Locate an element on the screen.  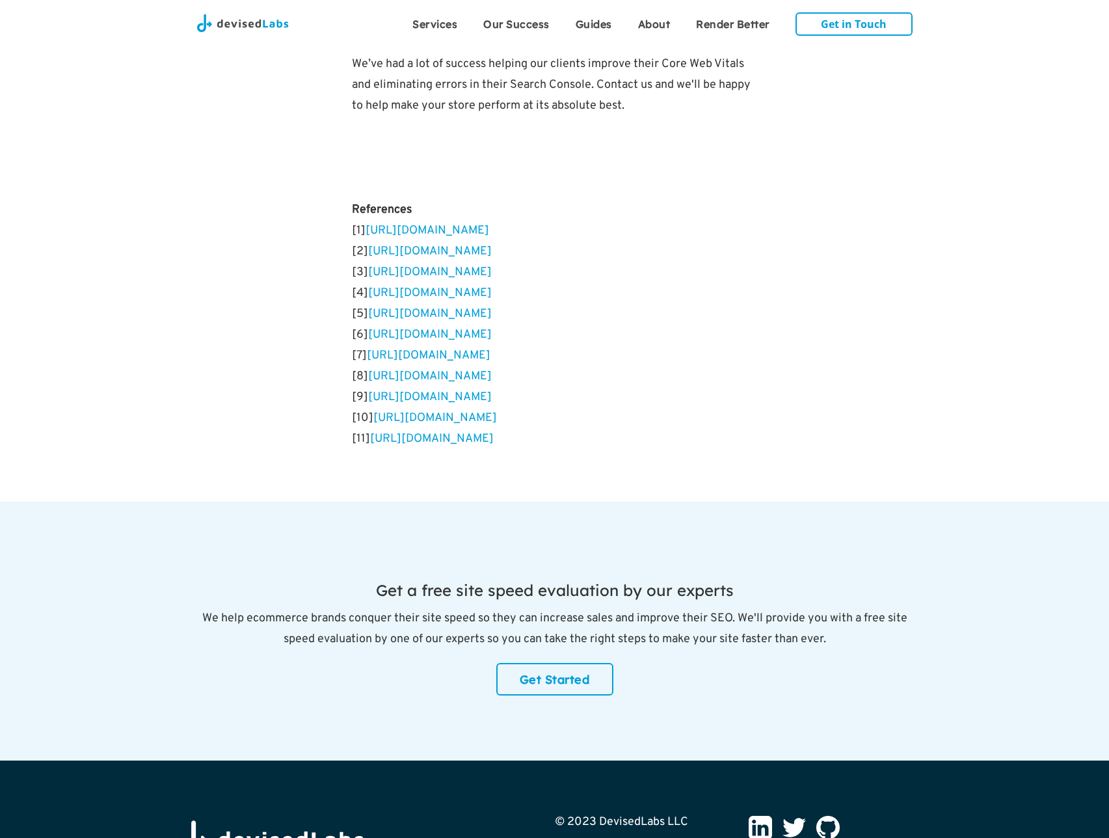
p: [7] is located at coordinates (555, 356).